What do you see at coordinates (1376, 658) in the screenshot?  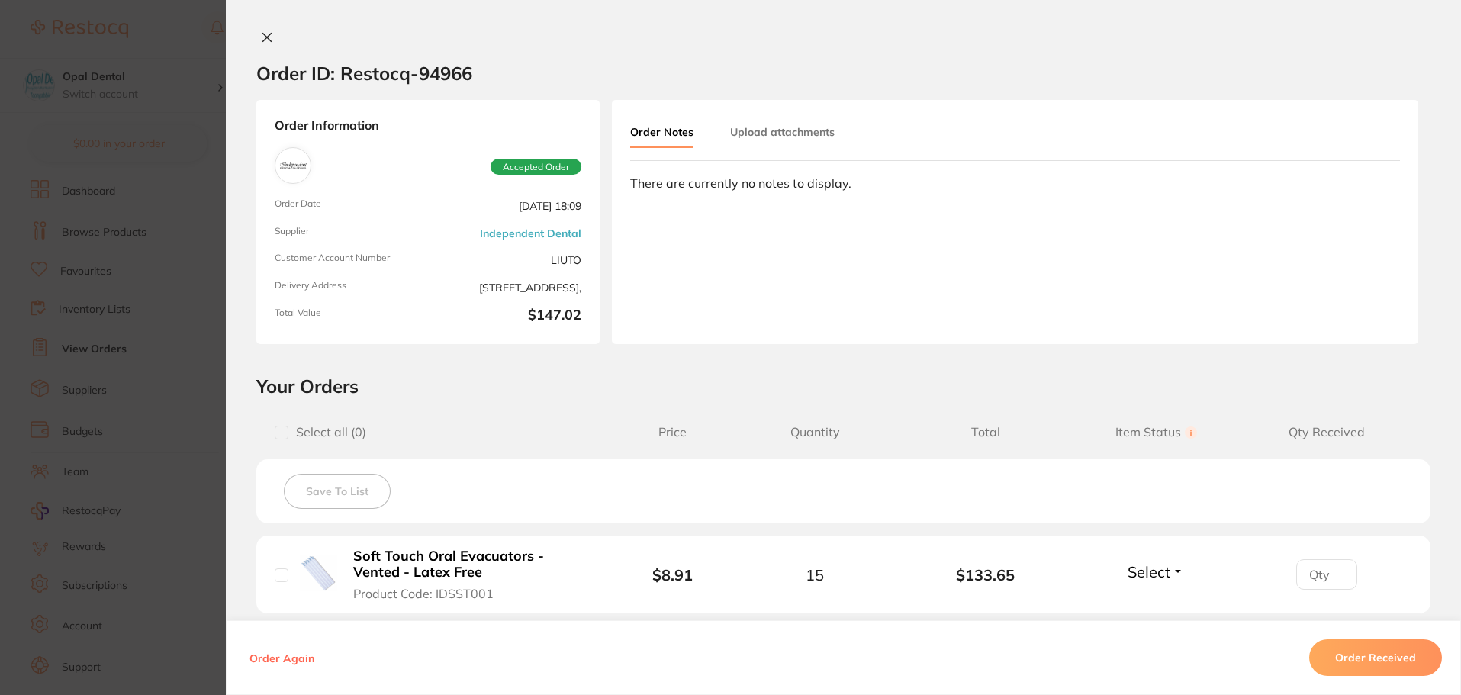 I see `button: Order Received` at bounding box center [1376, 658].